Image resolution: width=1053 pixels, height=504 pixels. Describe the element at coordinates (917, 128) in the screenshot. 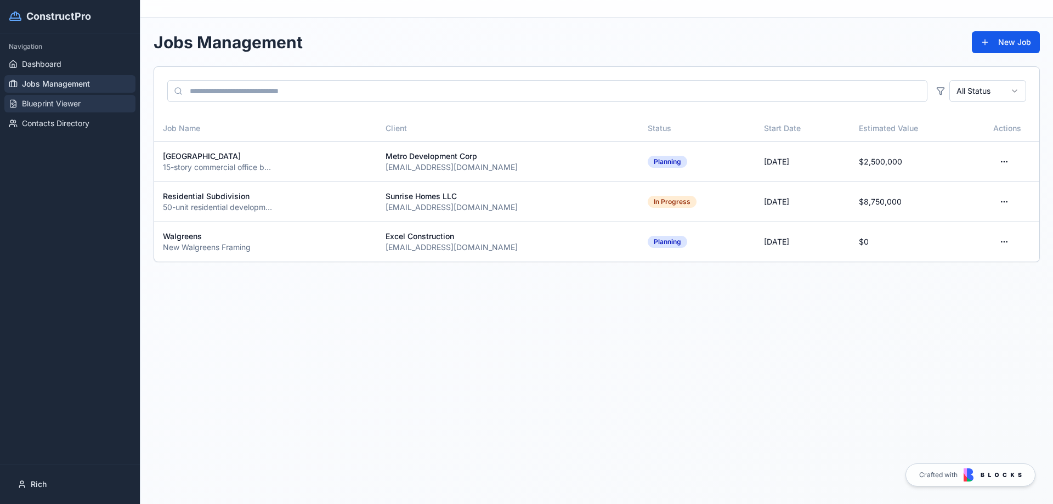

I see `th: Estimated Value` at that location.